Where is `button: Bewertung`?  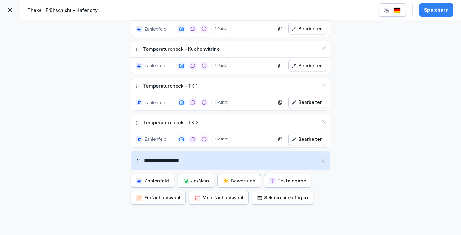 button: Bewertung is located at coordinates (239, 181).